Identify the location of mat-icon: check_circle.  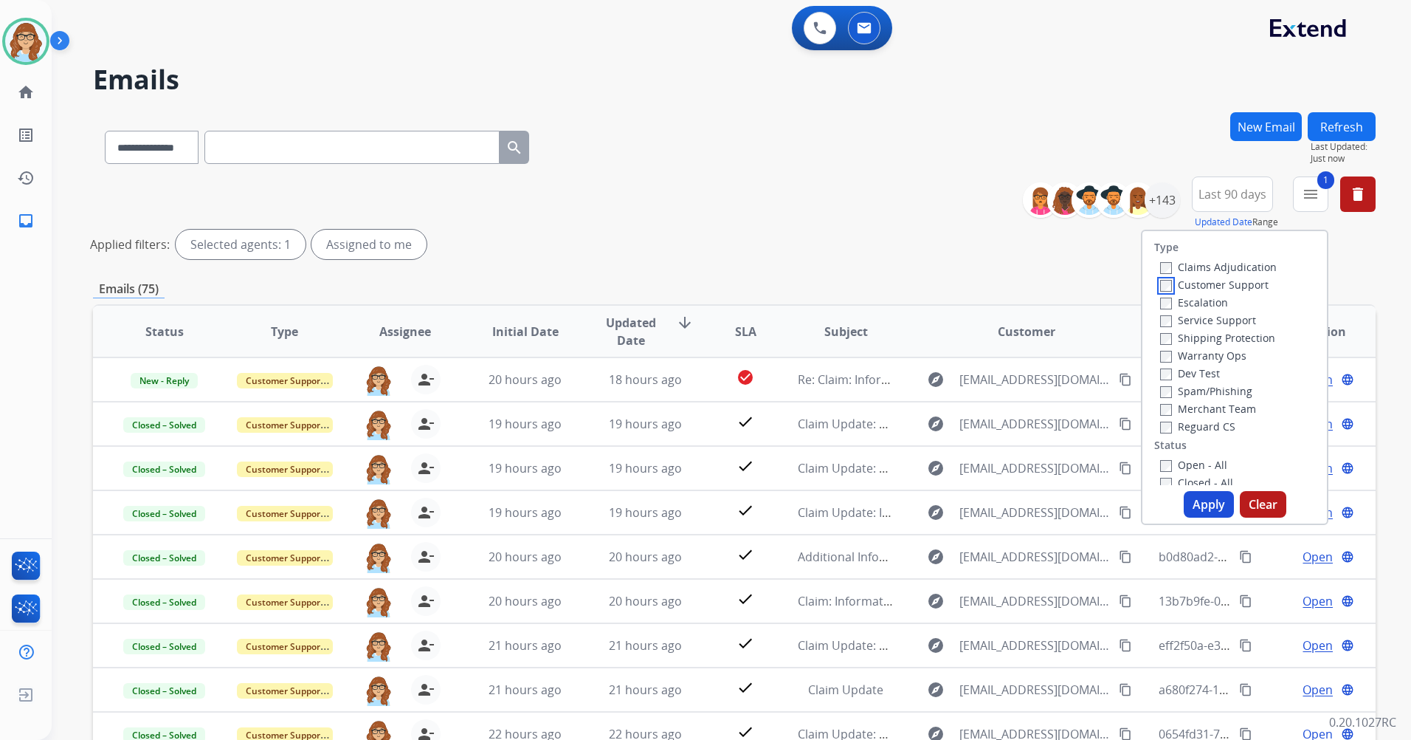
(746, 377).